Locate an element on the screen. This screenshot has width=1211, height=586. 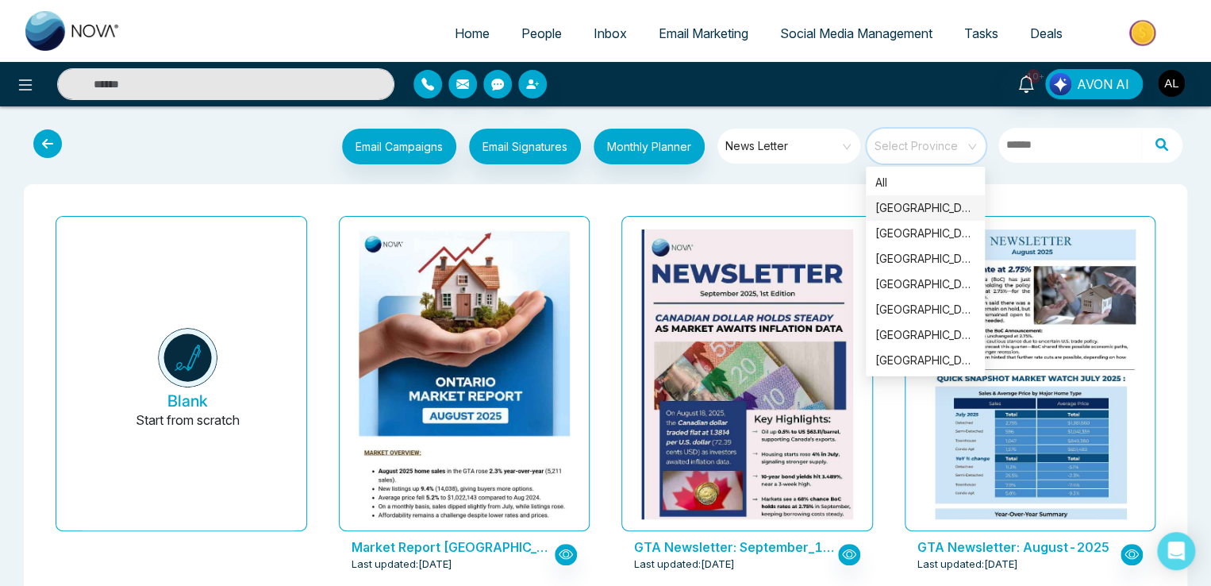
span: 10+ is located at coordinates (1034, 76).